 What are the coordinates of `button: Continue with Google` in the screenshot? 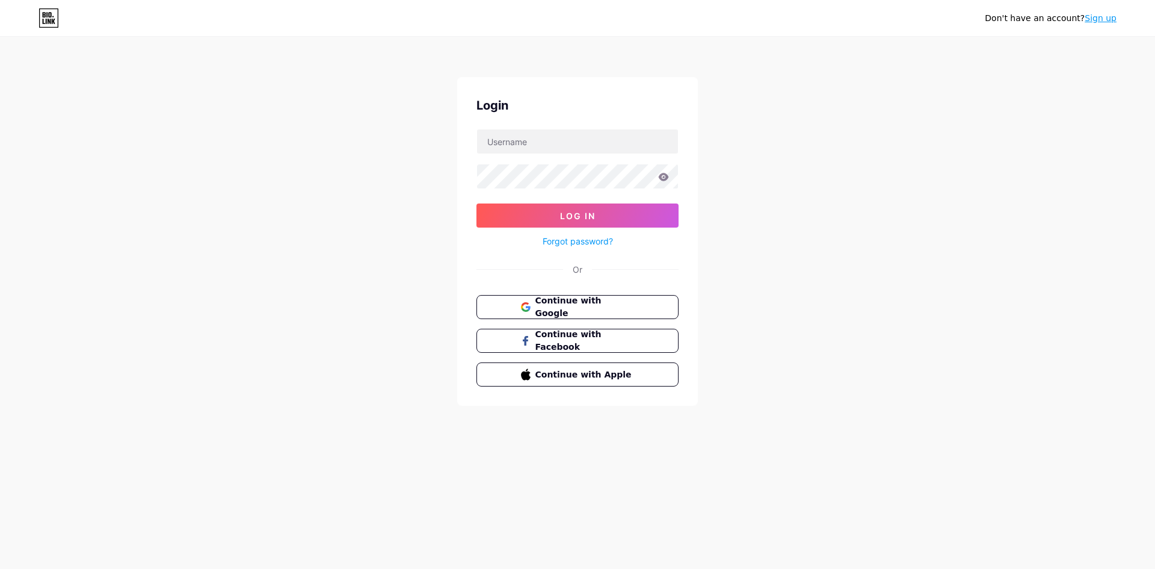 It's located at (578, 307).